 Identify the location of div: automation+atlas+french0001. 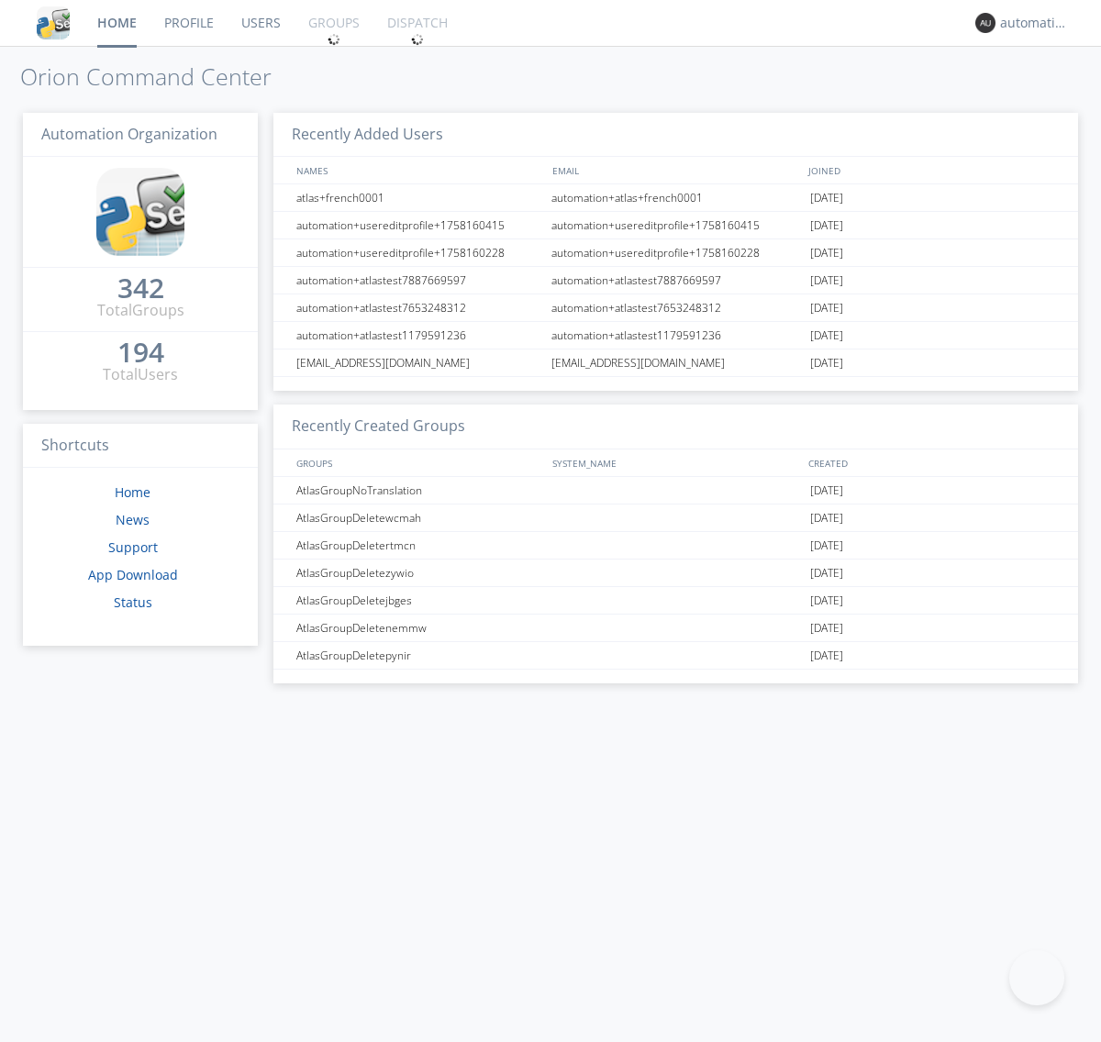
(676, 197).